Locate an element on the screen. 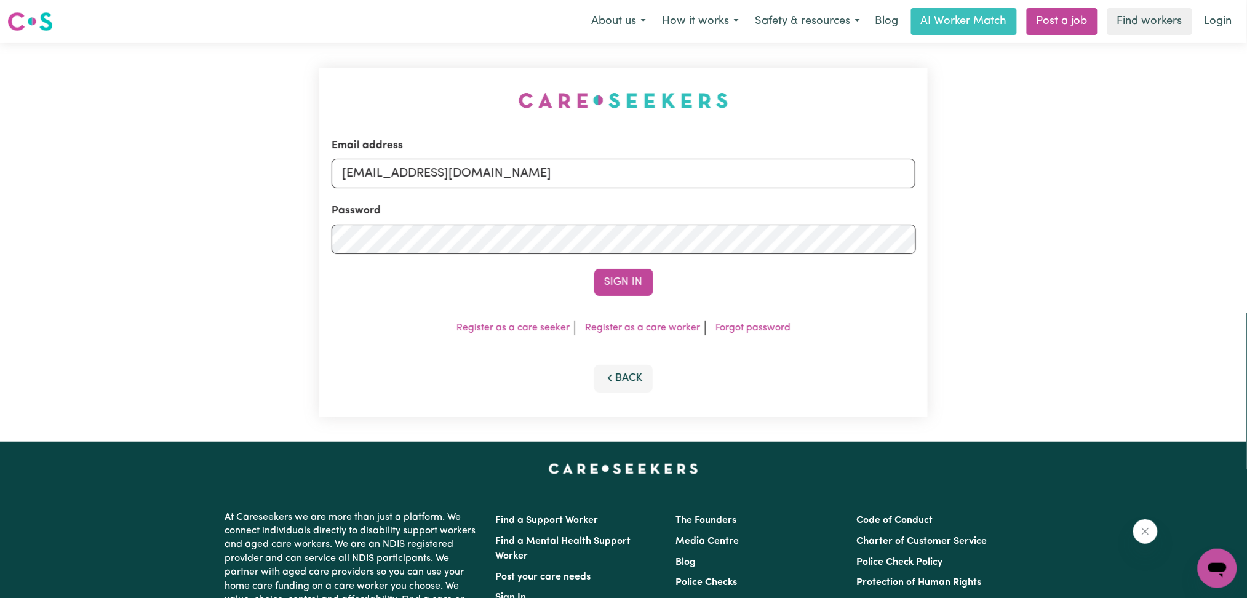 This screenshot has height=598, width=1247. button: Safety & resources is located at coordinates (807, 22).